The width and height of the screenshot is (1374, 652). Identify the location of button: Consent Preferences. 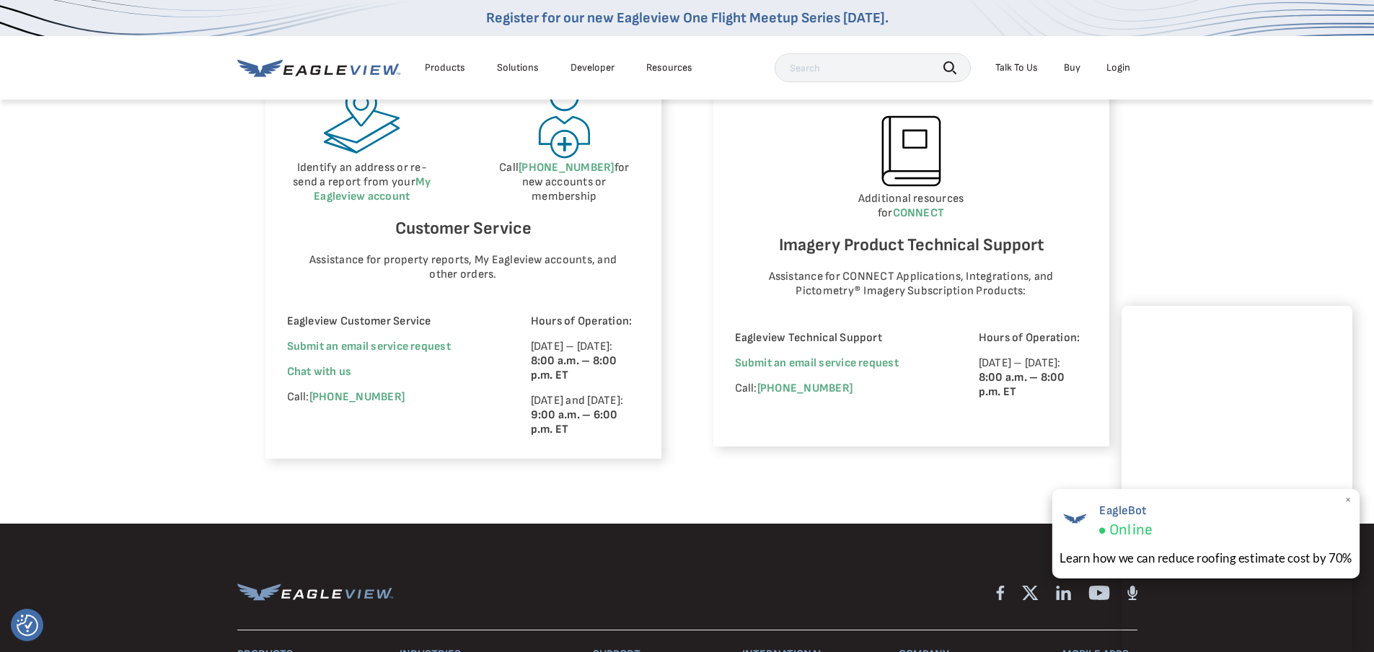
(27, 625).